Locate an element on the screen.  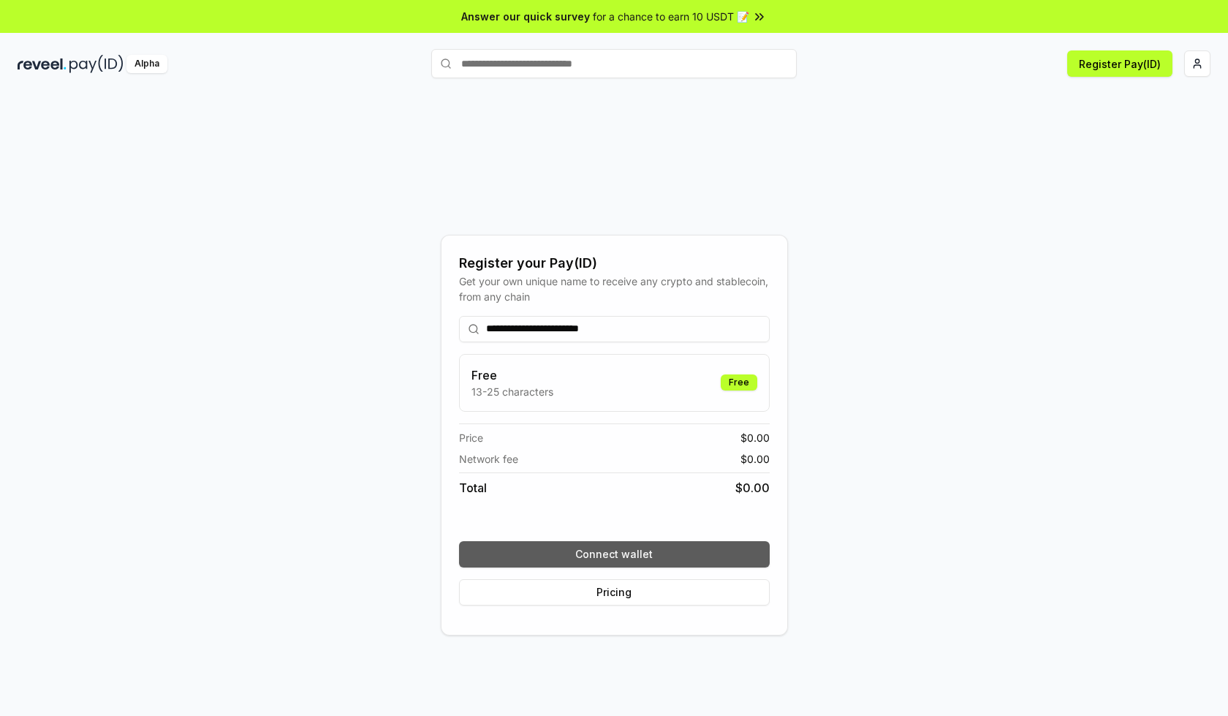
div: Register your Pay(ID) is located at coordinates (614, 263).